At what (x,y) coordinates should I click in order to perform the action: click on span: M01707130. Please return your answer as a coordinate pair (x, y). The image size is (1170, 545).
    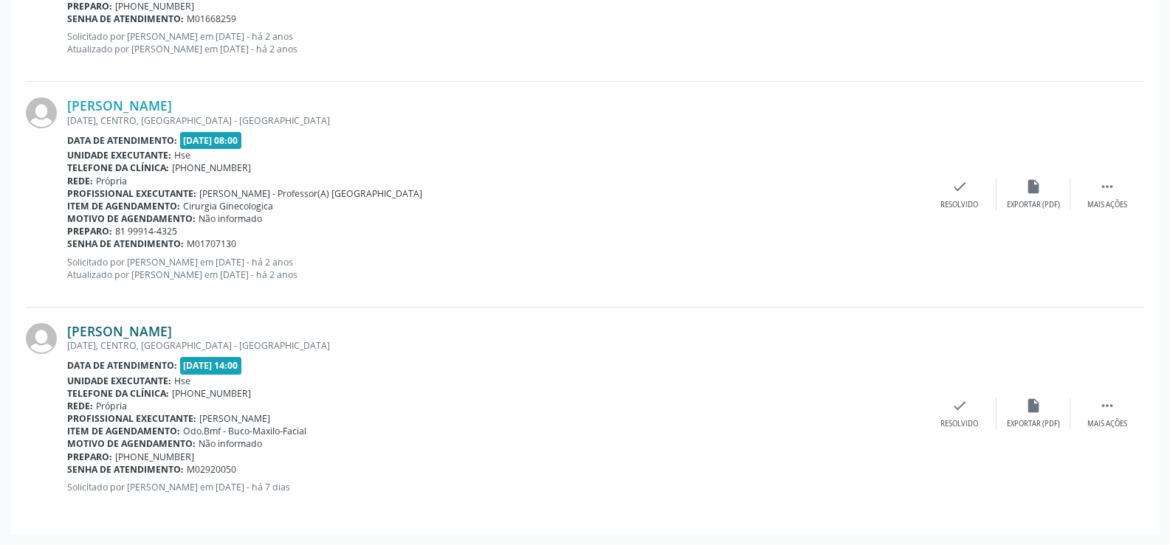
    Looking at the image, I should click on (211, 244).